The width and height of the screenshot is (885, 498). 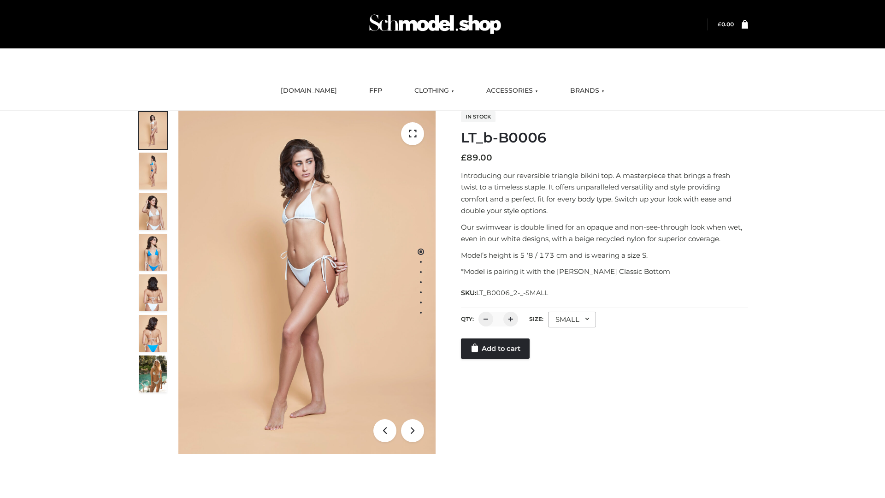 What do you see at coordinates (512, 91) in the screenshot?
I see `a: ACCESSORIES` at bounding box center [512, 91].